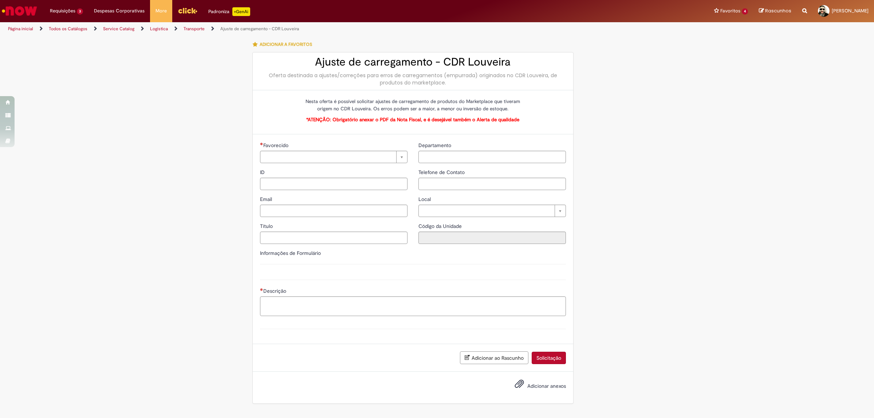 Image resolution: width=874 pixels, height=418 pixels. Describe the element at coordinates (275, 291) in the screenshot. I see `span: Descrição` at that location.